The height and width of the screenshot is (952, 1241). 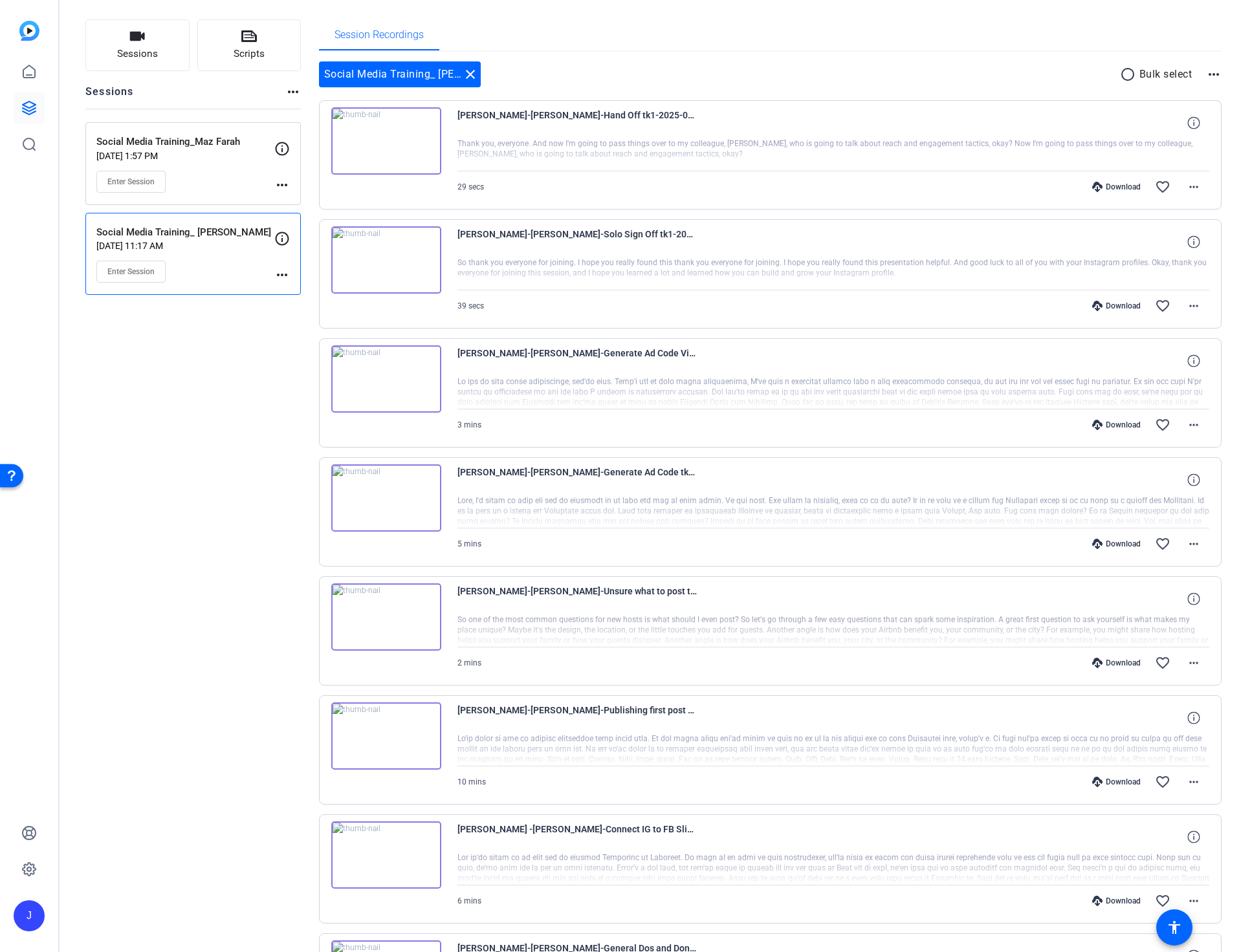 What do you see at coordinates (138, 46) in the screenshot?
I see `button: Sessions` at bounding box center [138, 46].